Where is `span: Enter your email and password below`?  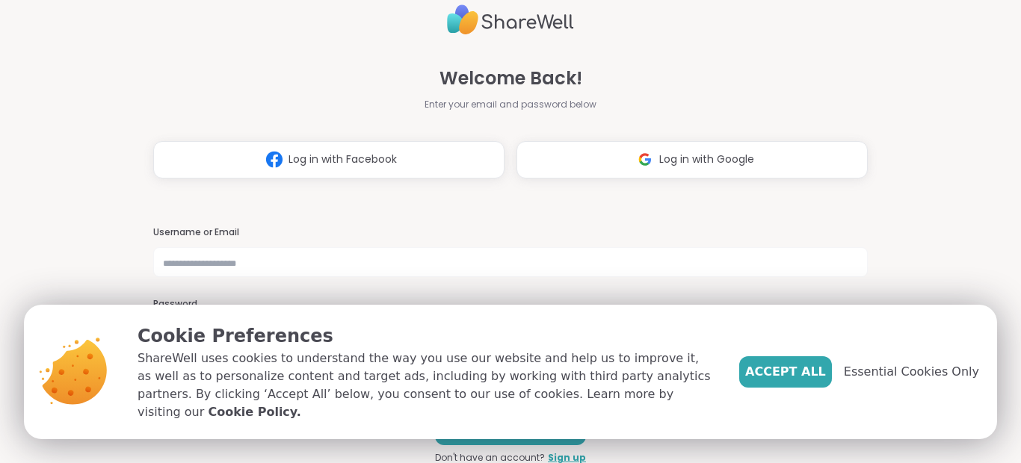
span: Enter your email and password below is located at coordinates (511, 105).